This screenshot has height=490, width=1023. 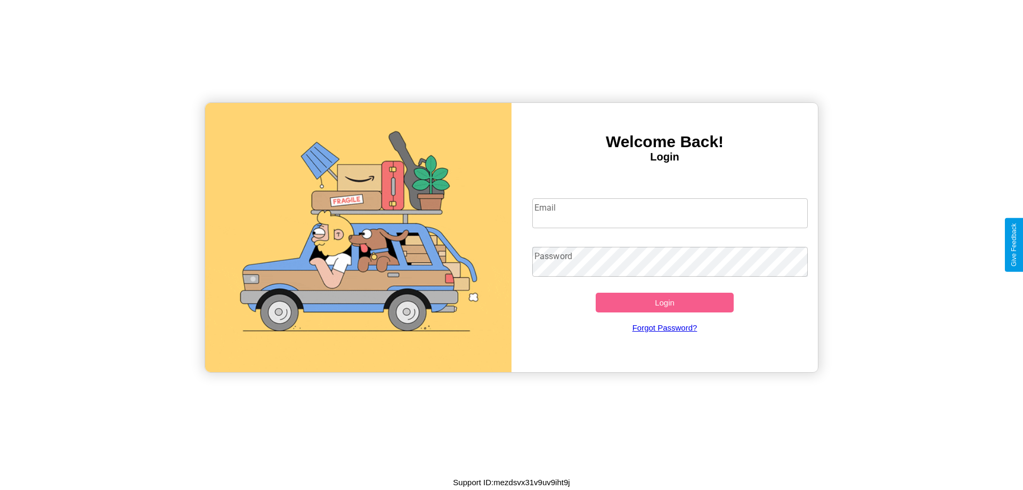 What do you see at coordinates (511, 482) in the screenshot?
I see `p: Support ID: mezdsvx31v9uv9iht9j` at bounding box center [511, 482].